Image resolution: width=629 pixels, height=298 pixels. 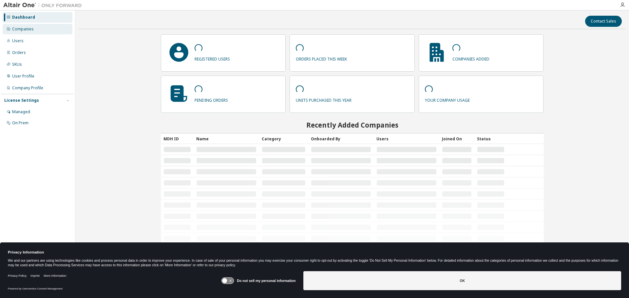 What do you see at coordinates (341, 139) in the screenshot?
I see `div: Onboarded By` at bounding box center [341, 139].